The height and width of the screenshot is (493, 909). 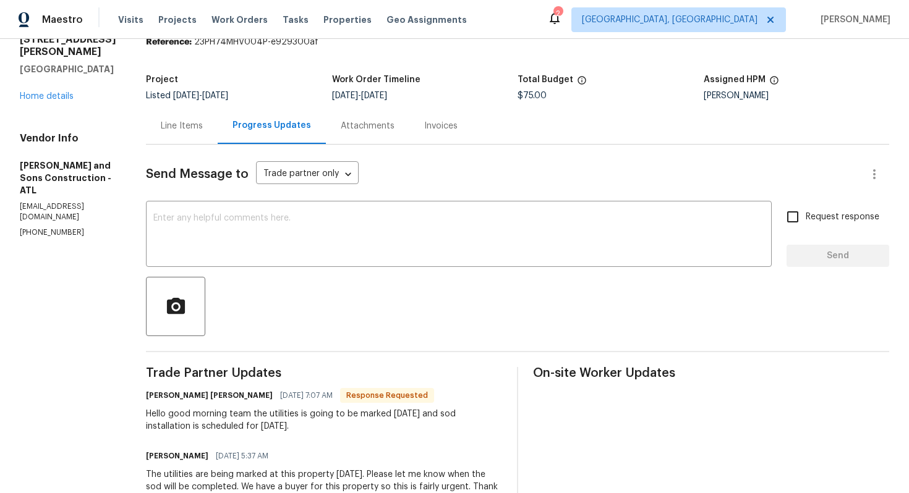 I want to click on div: Attachments, so click(x=367, y=126).